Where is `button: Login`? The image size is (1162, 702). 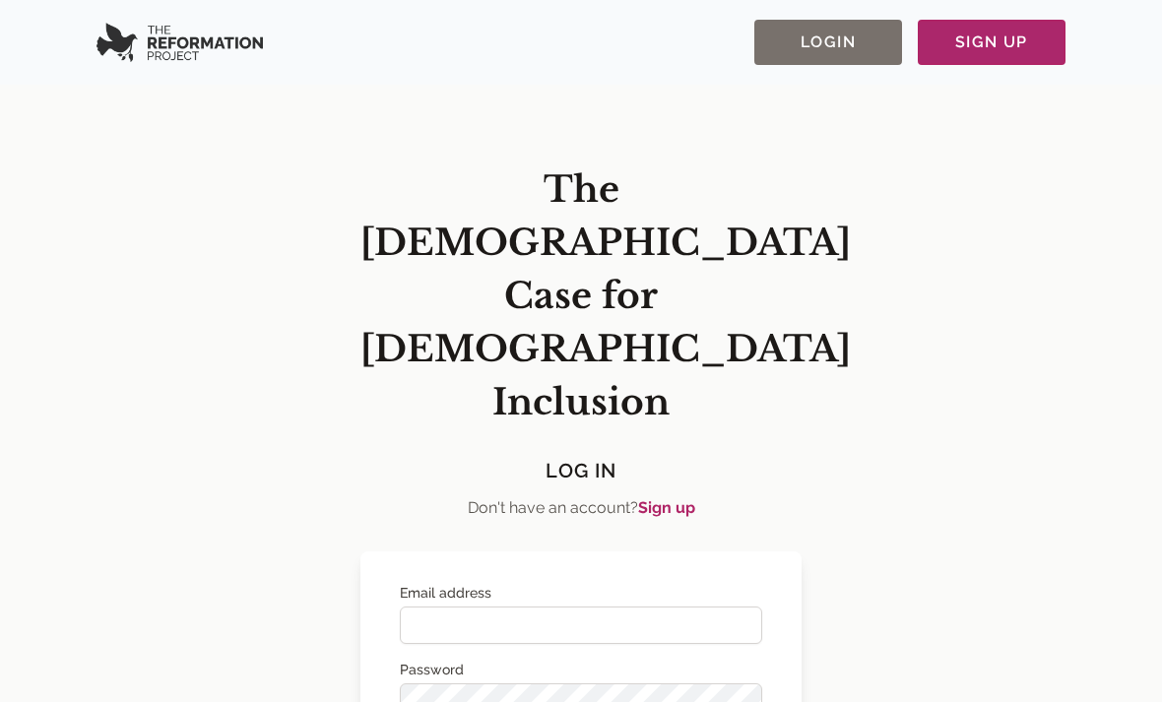 button: Login is located at coordinates (828, 42).